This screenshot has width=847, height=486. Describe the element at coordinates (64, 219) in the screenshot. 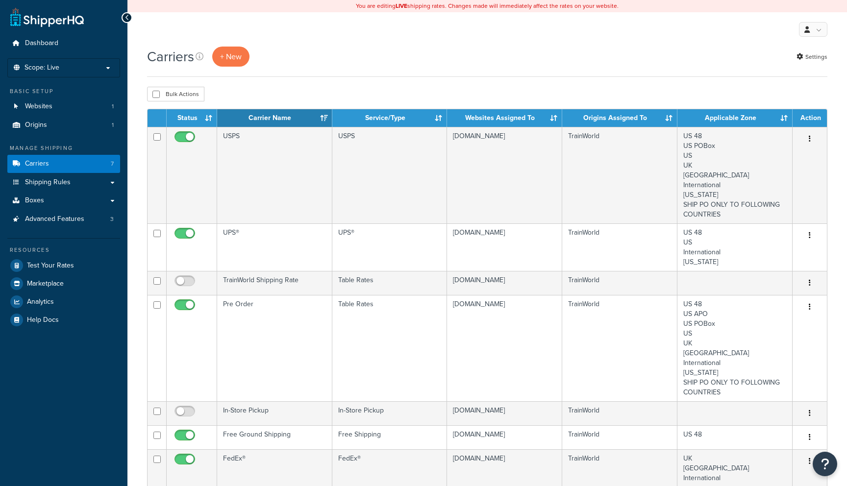

I see `a: Advanced Features 3` at that location.